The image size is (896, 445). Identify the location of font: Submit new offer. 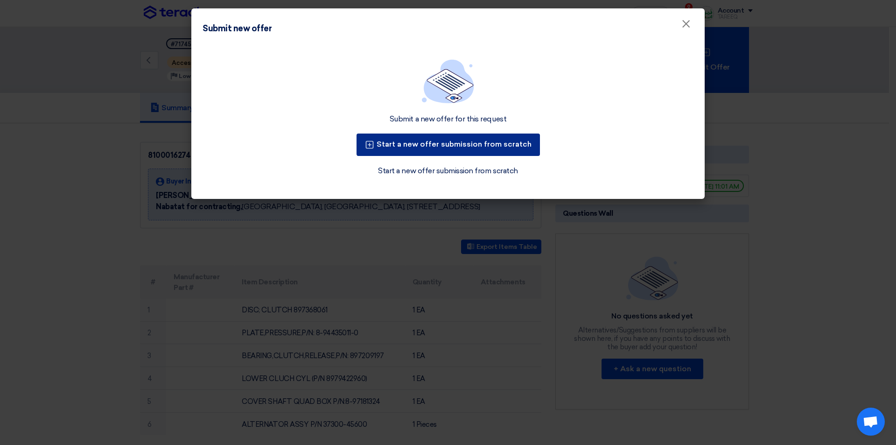
(237, 28).